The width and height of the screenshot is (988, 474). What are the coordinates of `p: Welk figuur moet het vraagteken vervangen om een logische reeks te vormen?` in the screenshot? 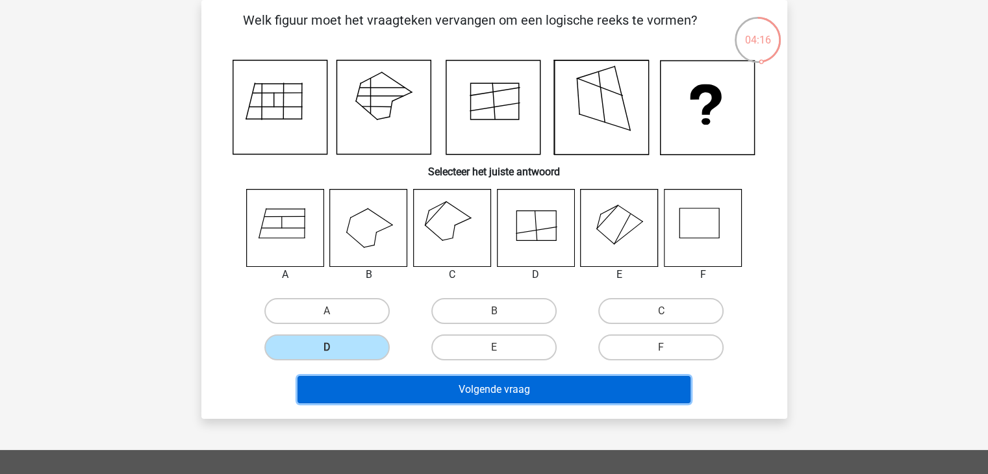 It's located at (470, 30).